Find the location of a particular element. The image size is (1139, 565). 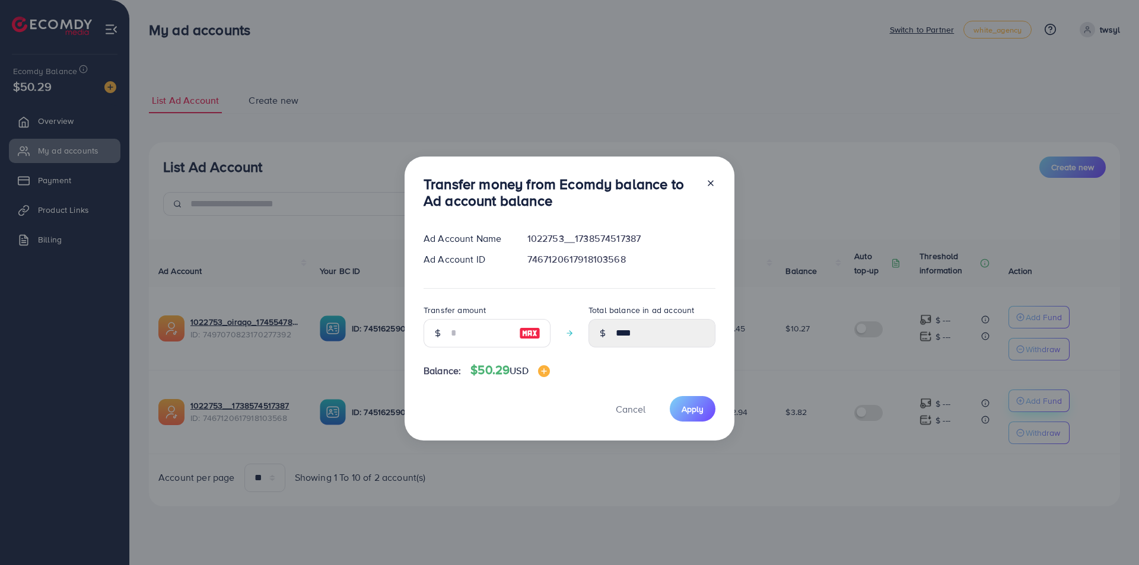

div: 1022753__1738574517387 is located at coordinates (621, 238).